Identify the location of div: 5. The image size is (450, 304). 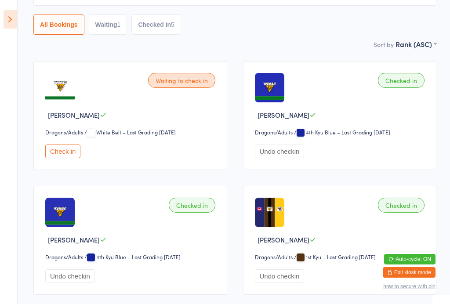
(173, 25).